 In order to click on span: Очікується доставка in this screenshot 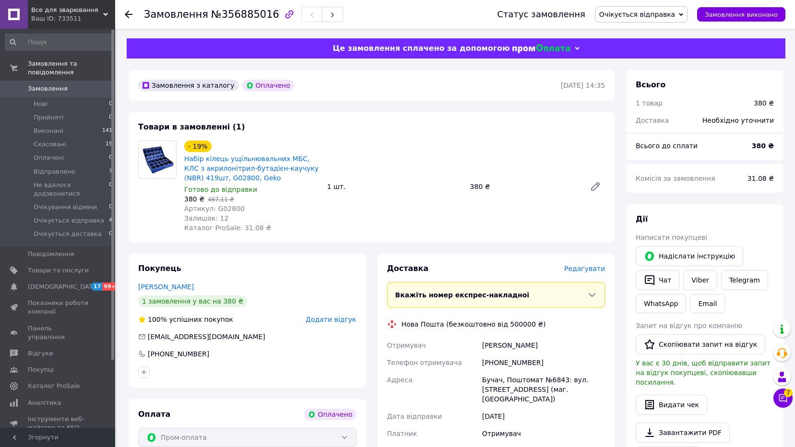, I will do `click(68, 234)`.